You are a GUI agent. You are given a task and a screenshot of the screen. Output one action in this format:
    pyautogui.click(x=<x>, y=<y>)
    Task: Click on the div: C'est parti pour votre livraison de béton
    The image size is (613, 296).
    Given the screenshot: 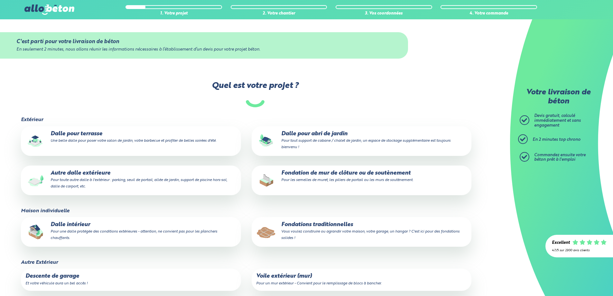 What is the action you would take?
    pyautogui.click(x=204, y=42)
    